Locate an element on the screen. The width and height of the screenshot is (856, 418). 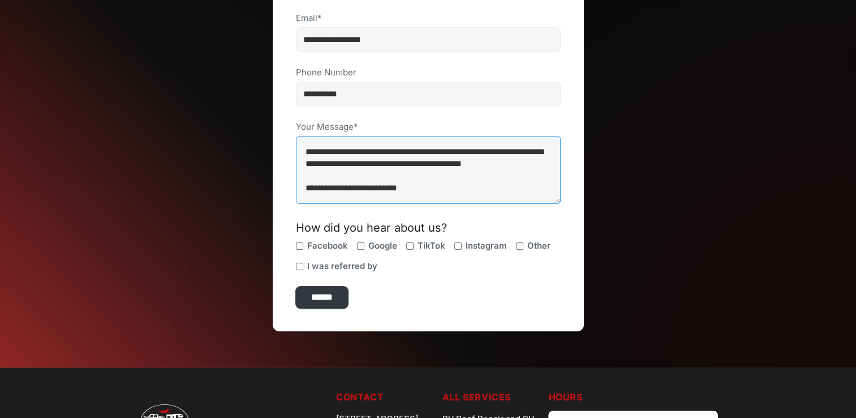
span: Google is located at coordinates (383, 246).